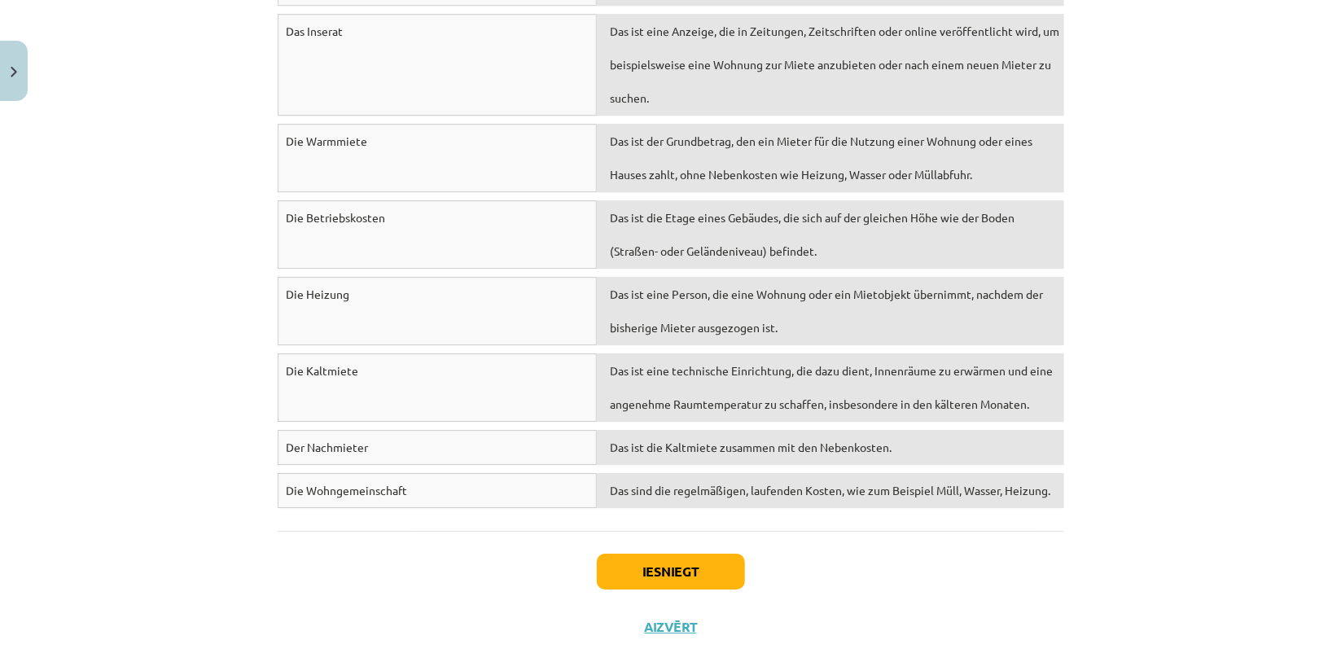 The width and height of the screenshot is (1341, 653). I want to click on span: Das sind die regelmäßigen, laufenden Kosten, wie zum Beispiel Müll, Wasser, Heizung., so click(830, 490).